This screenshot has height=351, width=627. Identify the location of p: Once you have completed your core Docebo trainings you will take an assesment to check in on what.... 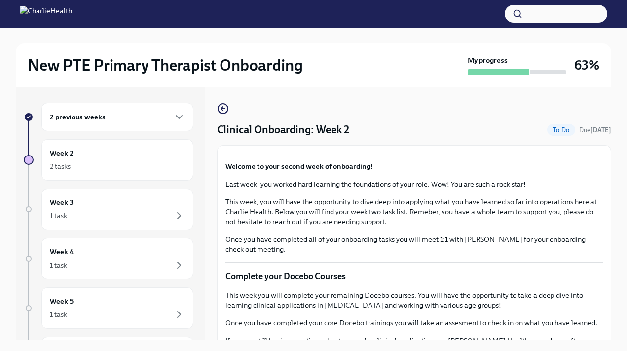
(414, 323).